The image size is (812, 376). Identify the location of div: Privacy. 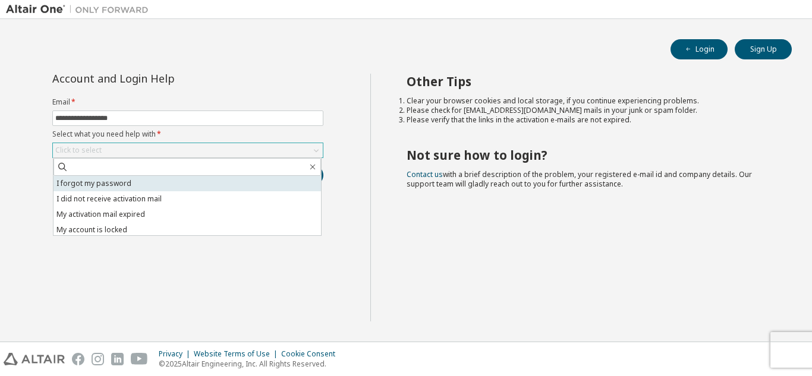
(176, 354).